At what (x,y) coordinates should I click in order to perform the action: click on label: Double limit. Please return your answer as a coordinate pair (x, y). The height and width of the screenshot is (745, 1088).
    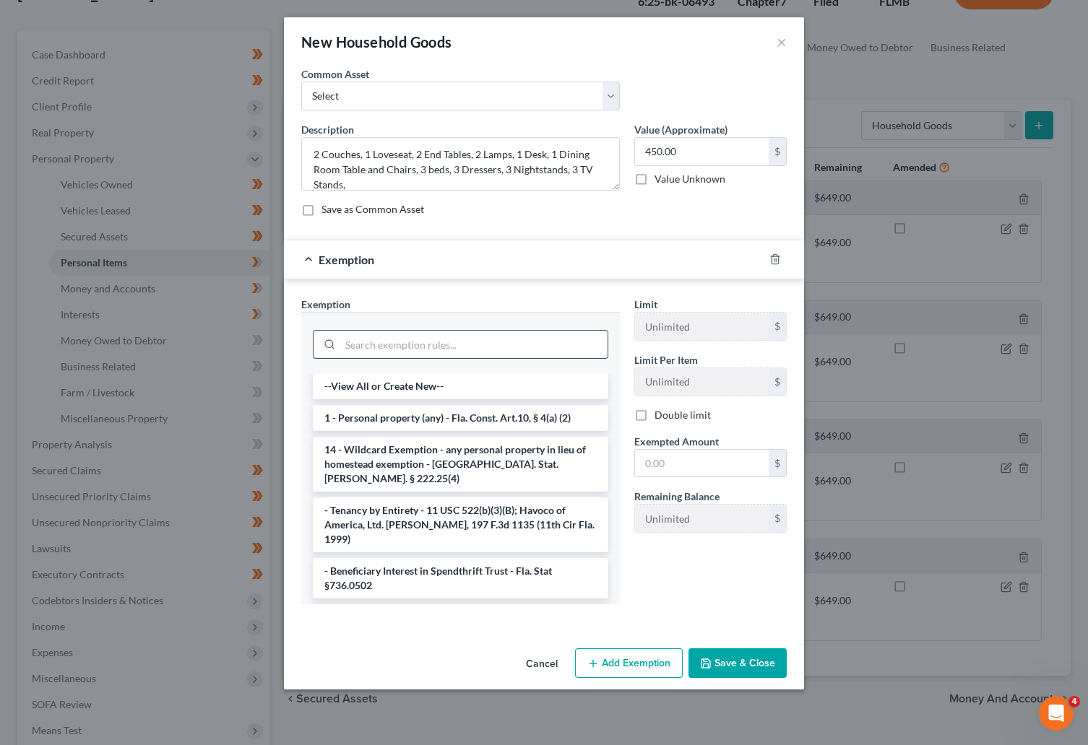
    Looking at the image, I should click on (682, 415).